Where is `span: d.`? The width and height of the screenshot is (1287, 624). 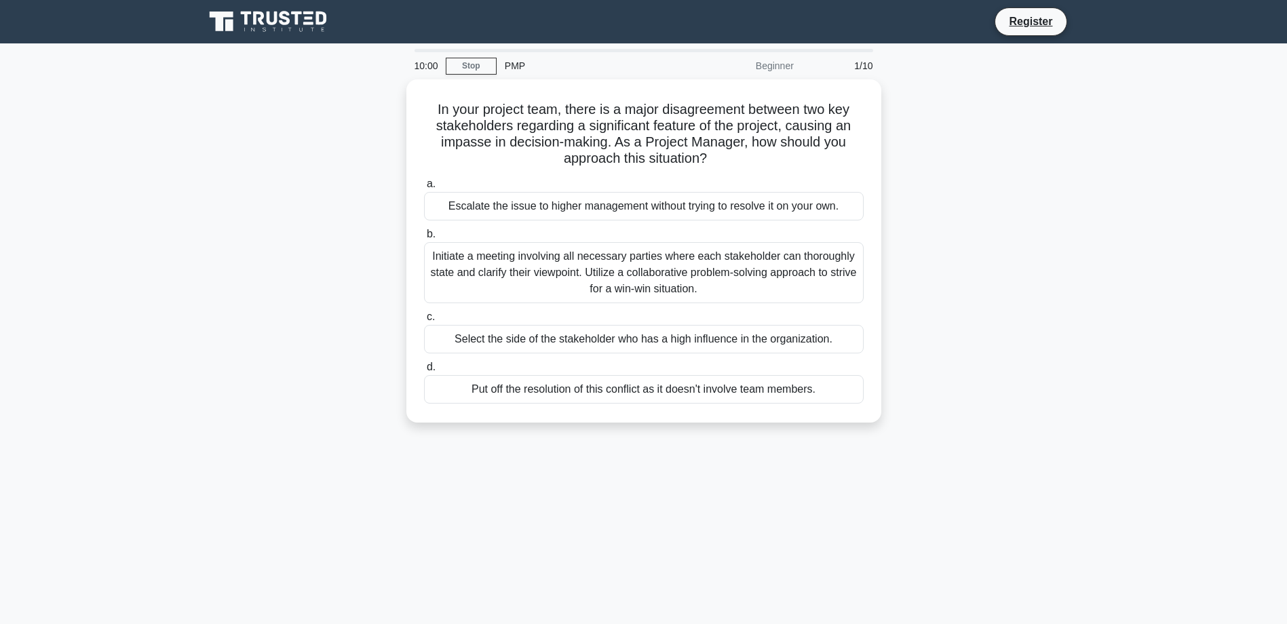 span: d. is located at coordinates (431, 366).